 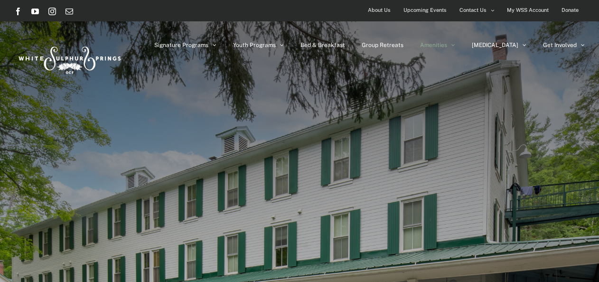 I want to click on span: Youth Programs, so click(x=254, y=45).